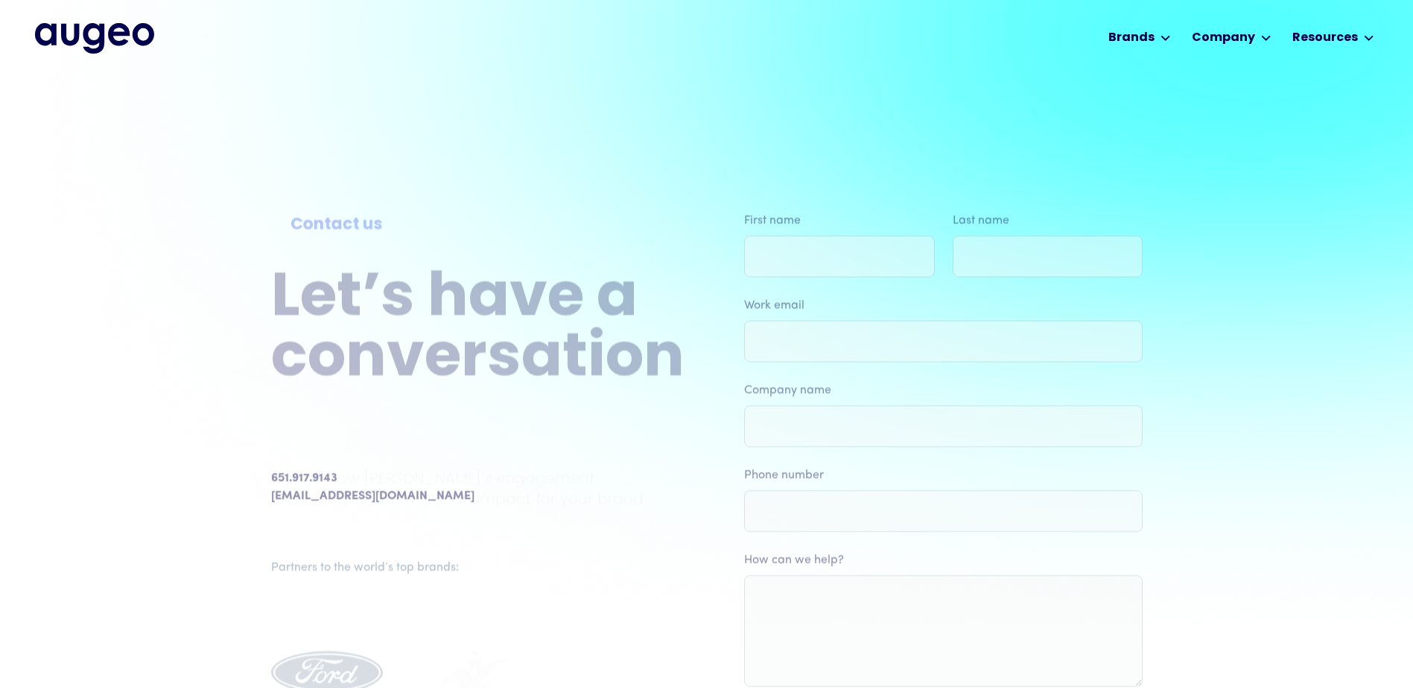  Describe the element at coordinates (943, 475) in the screenshot. I see `label: Phone number` at that location.